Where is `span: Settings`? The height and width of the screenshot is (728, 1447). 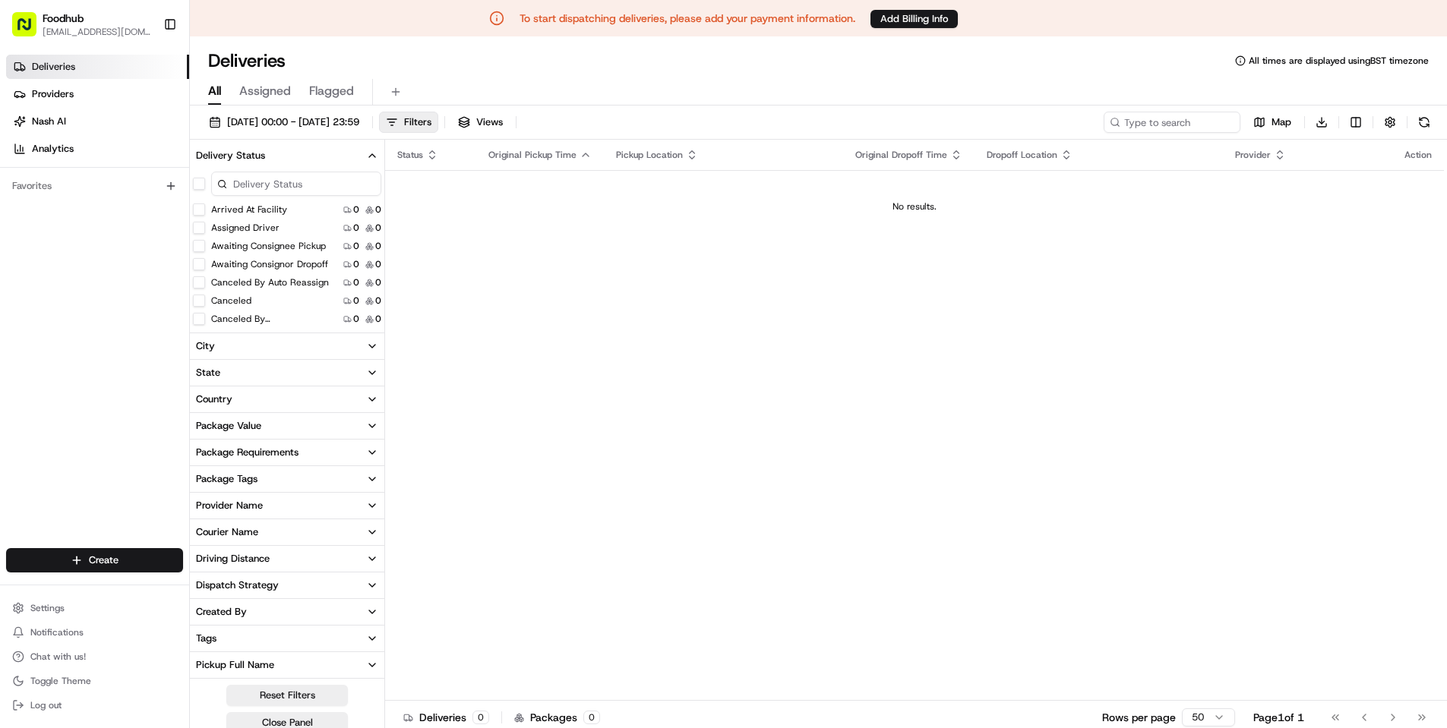
span: Settings is located at coordinates (47, 608).